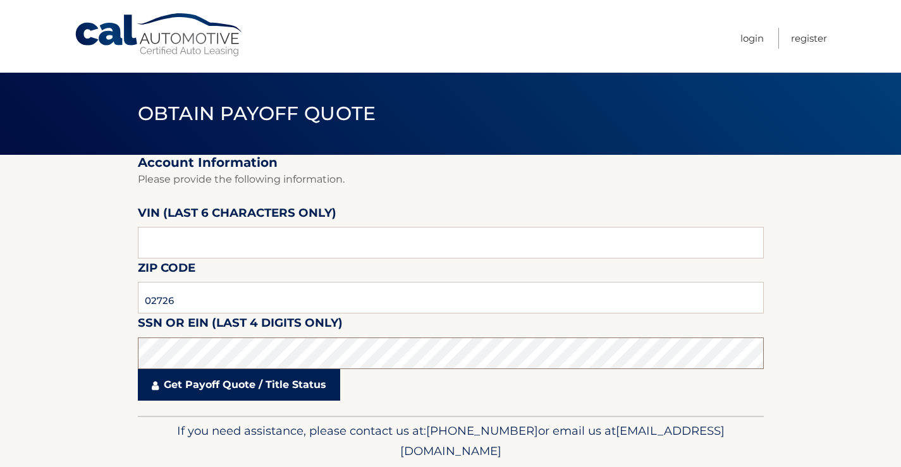 The image size is (901, 467). I want to click on a: Login, so click(752, 38).